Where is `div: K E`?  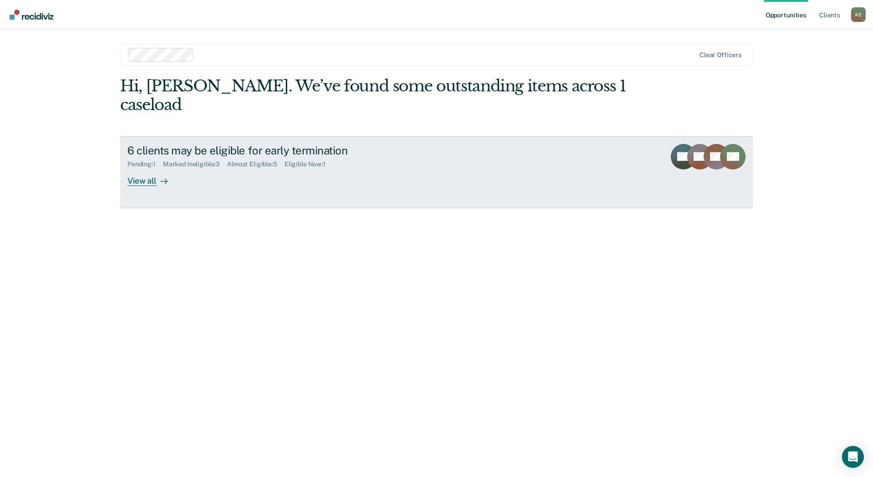
div: K E is located at coordinates (858, 15).